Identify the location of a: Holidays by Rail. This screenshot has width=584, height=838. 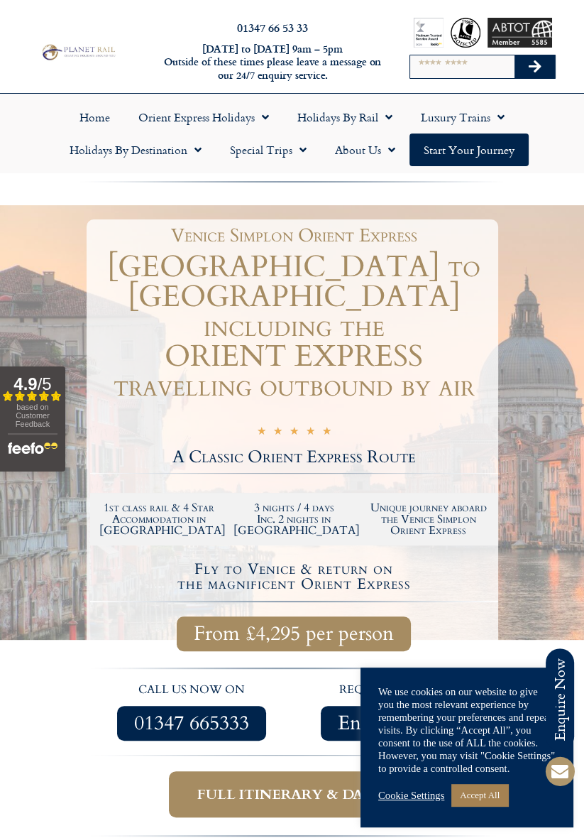
(345, 117).